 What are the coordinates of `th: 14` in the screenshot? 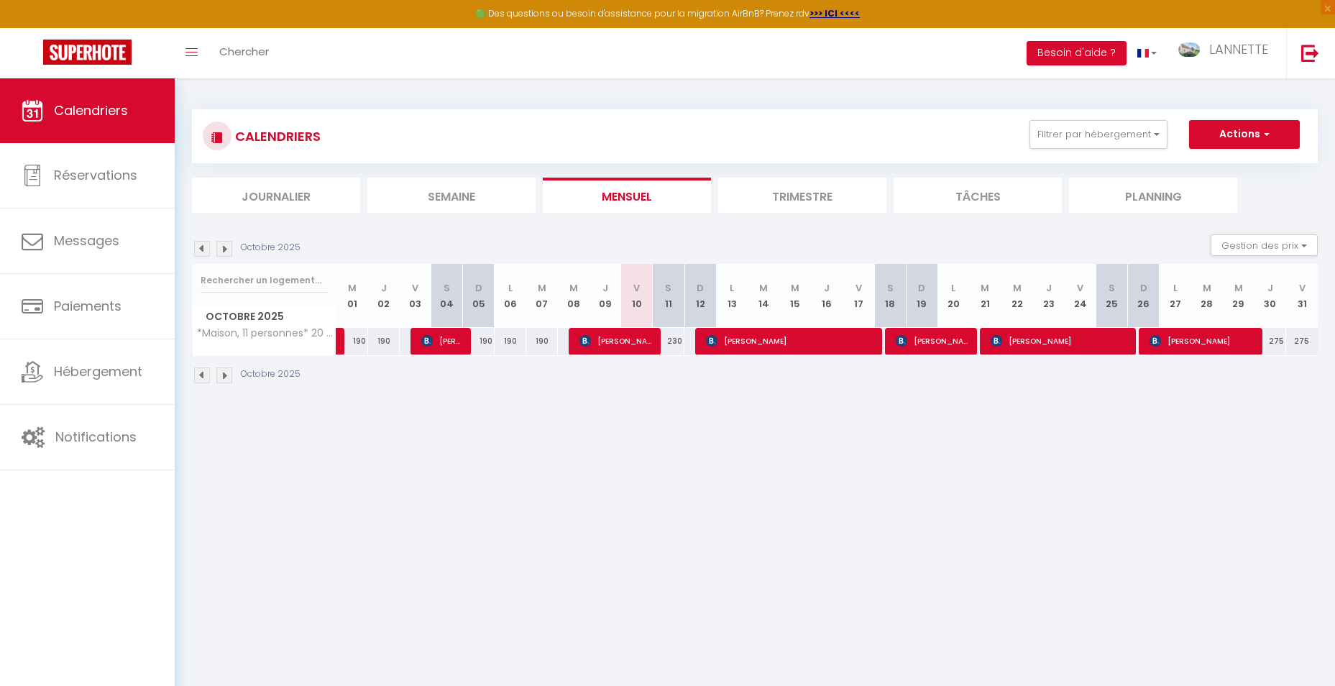 It's located at (764, 296).